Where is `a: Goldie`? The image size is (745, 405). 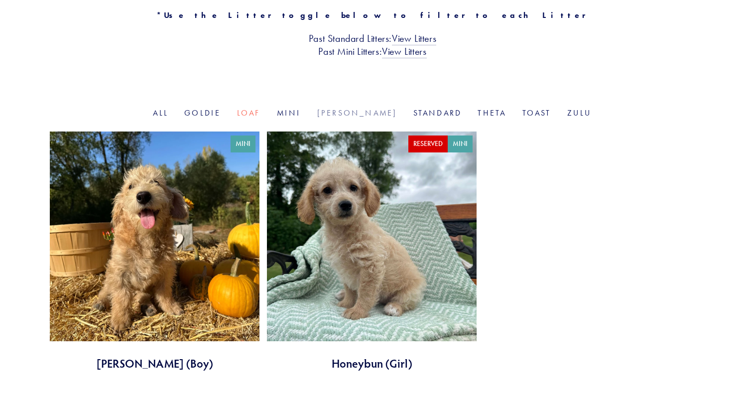
a: Goldie is located at coordinates (202, 112).